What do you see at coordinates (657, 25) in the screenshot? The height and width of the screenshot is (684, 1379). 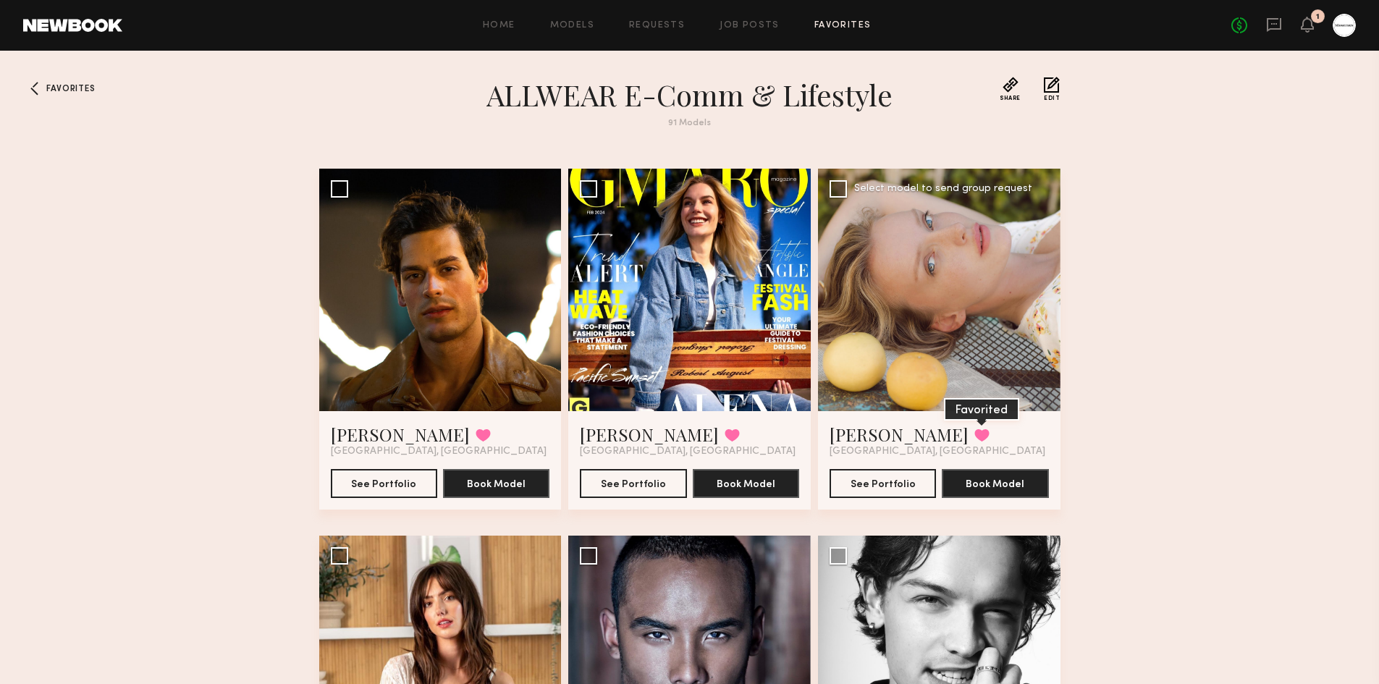 I see `a: Requests` at bounding box center [657, 25].